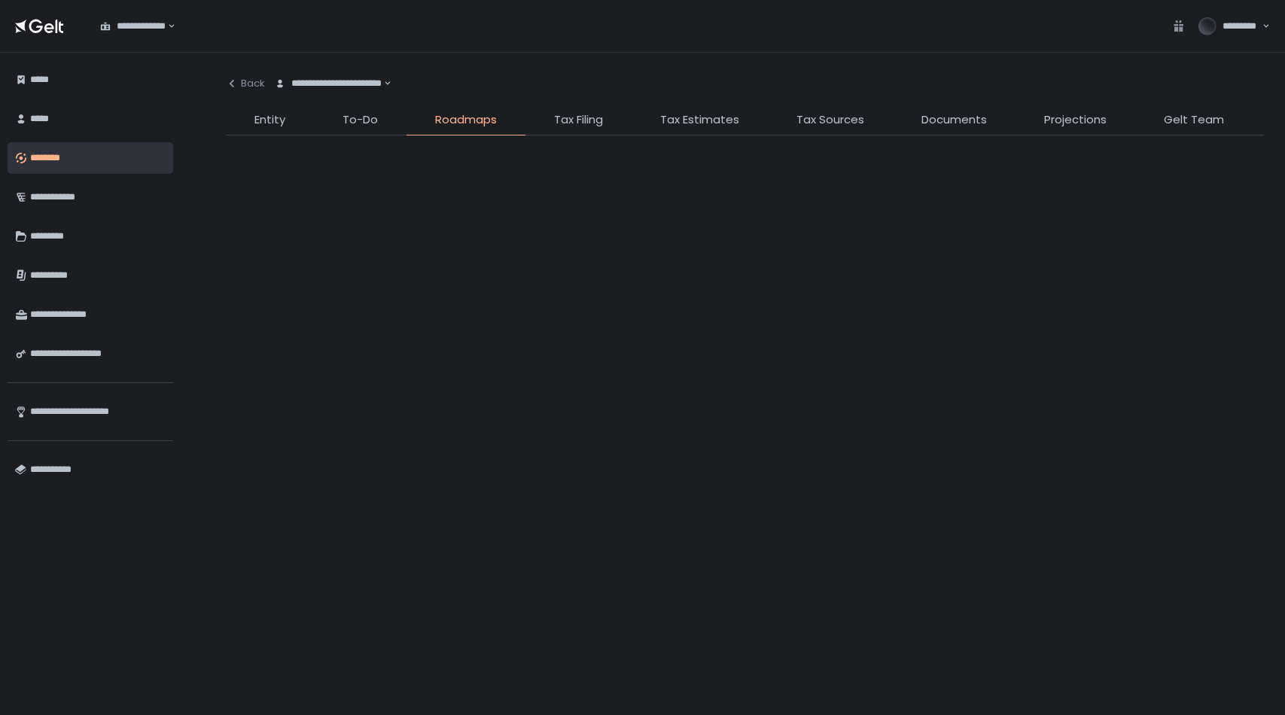 This screenshot has width=1285, height=715. What do you see at coordinates (466, 120) in the screenshot?
I see `span: Roadmaps` at bounding box center [466, 120].